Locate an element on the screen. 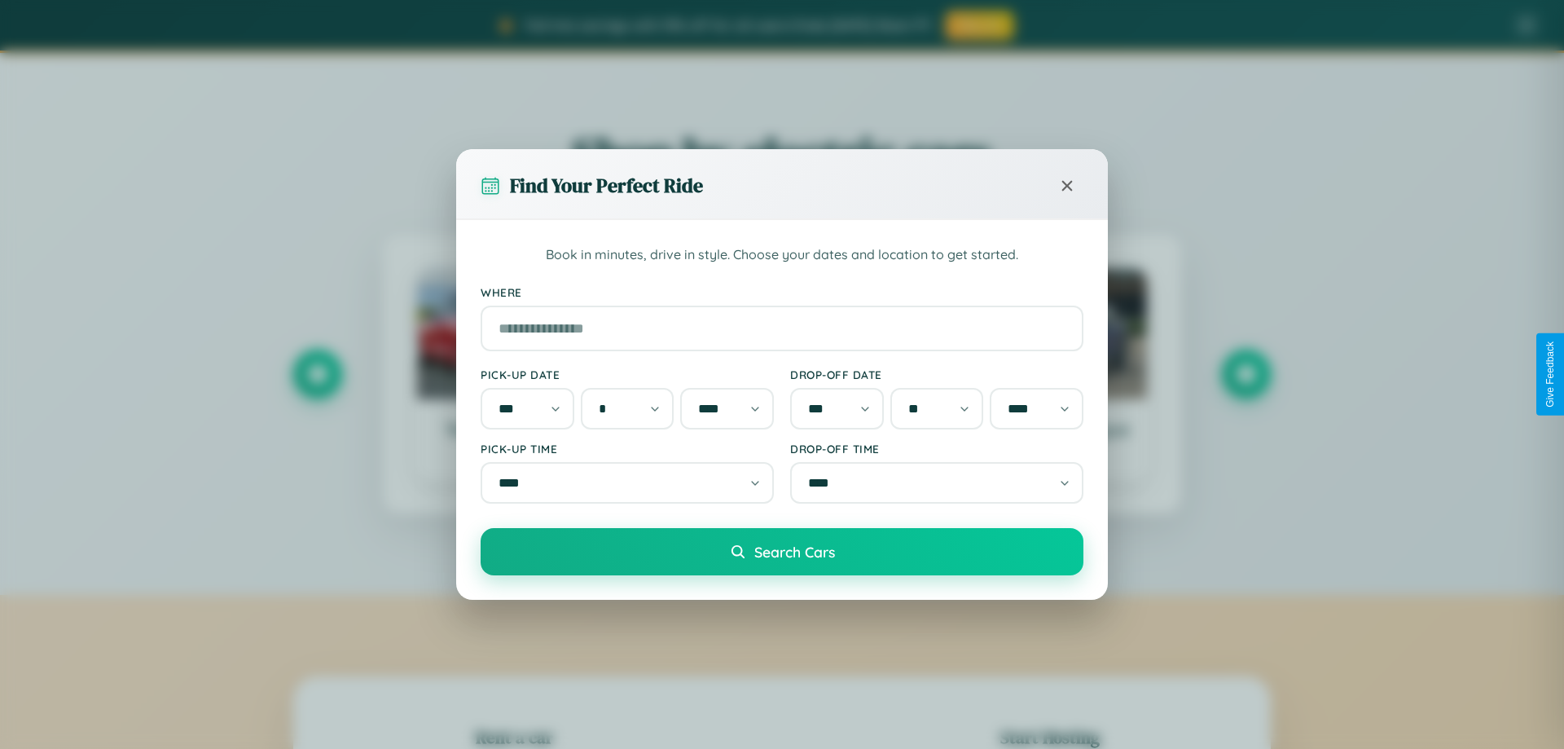  label: Drop-off Time is located at coordinates (937, 448).